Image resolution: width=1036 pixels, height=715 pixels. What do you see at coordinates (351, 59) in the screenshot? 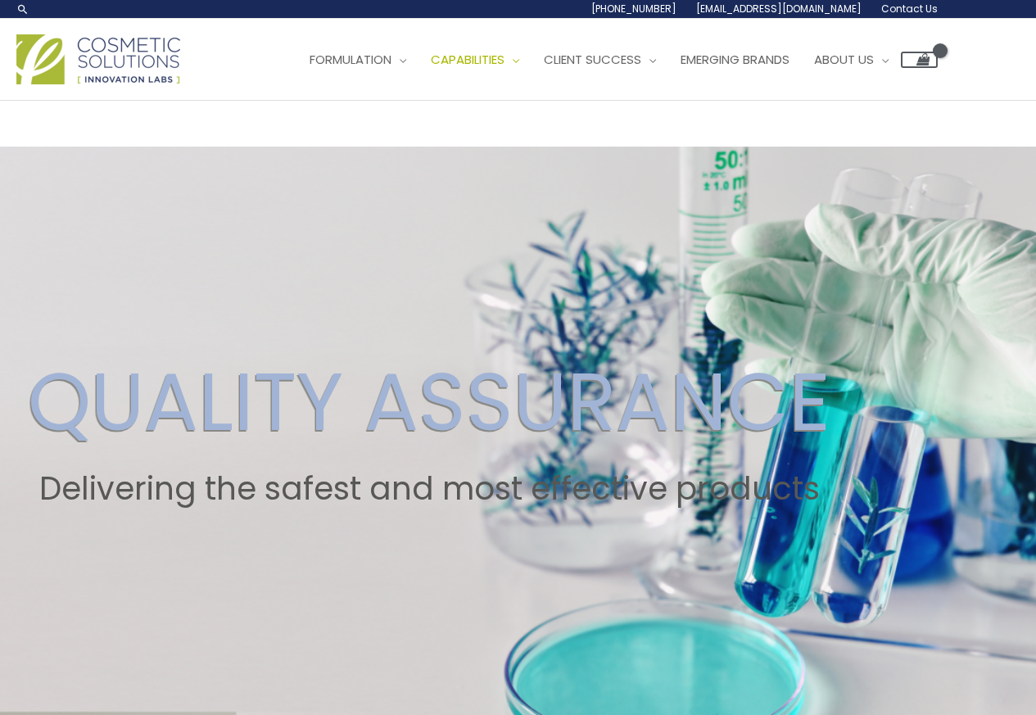
I see `span: Formulation` at bounding box center [351, 59].